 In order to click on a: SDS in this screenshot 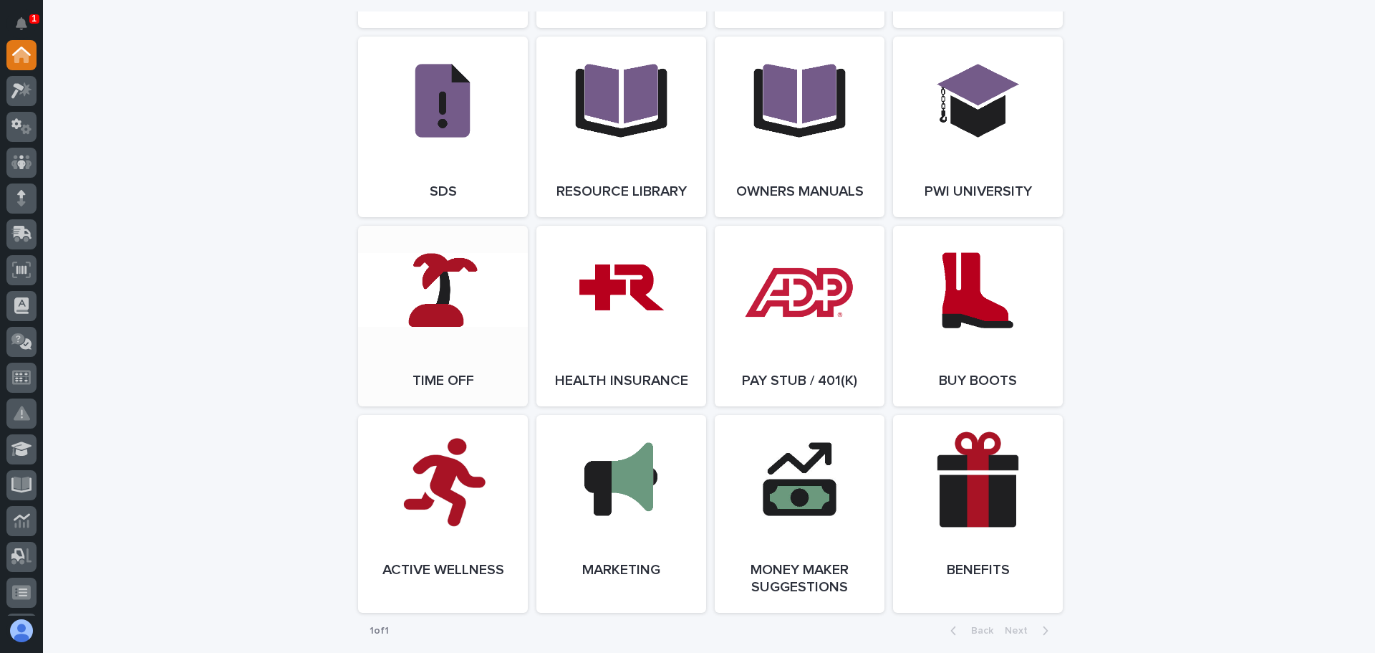, I will do `click(443, 127)`.